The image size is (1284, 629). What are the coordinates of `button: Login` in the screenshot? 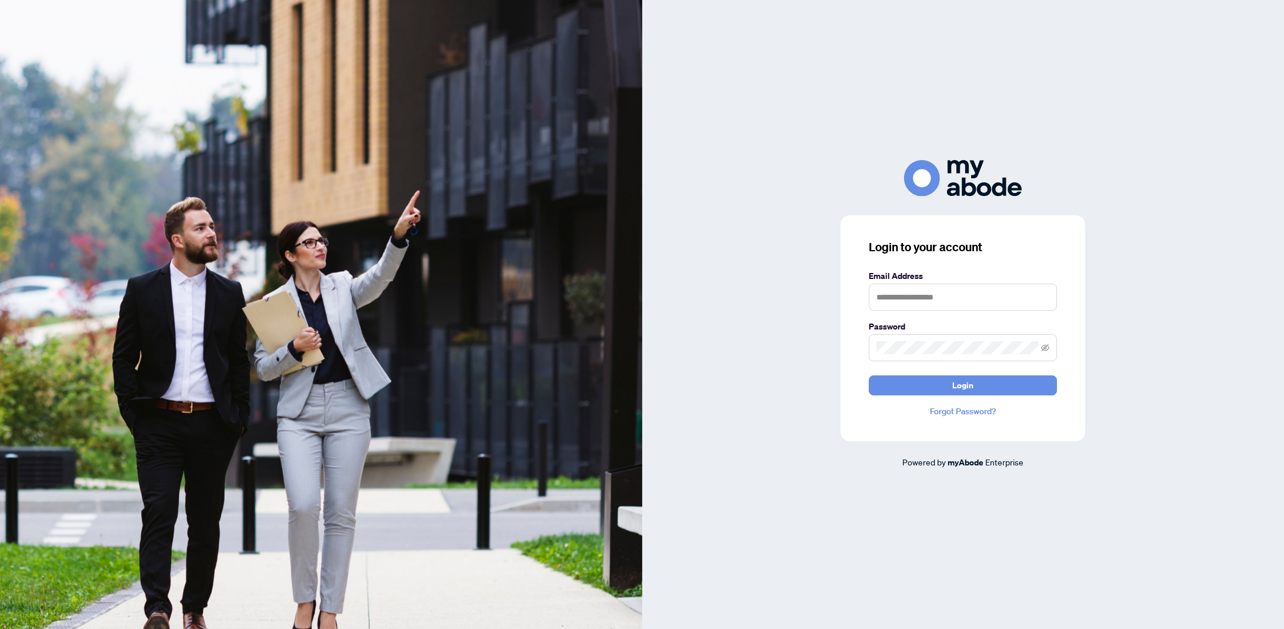 It's located at (963, 385).